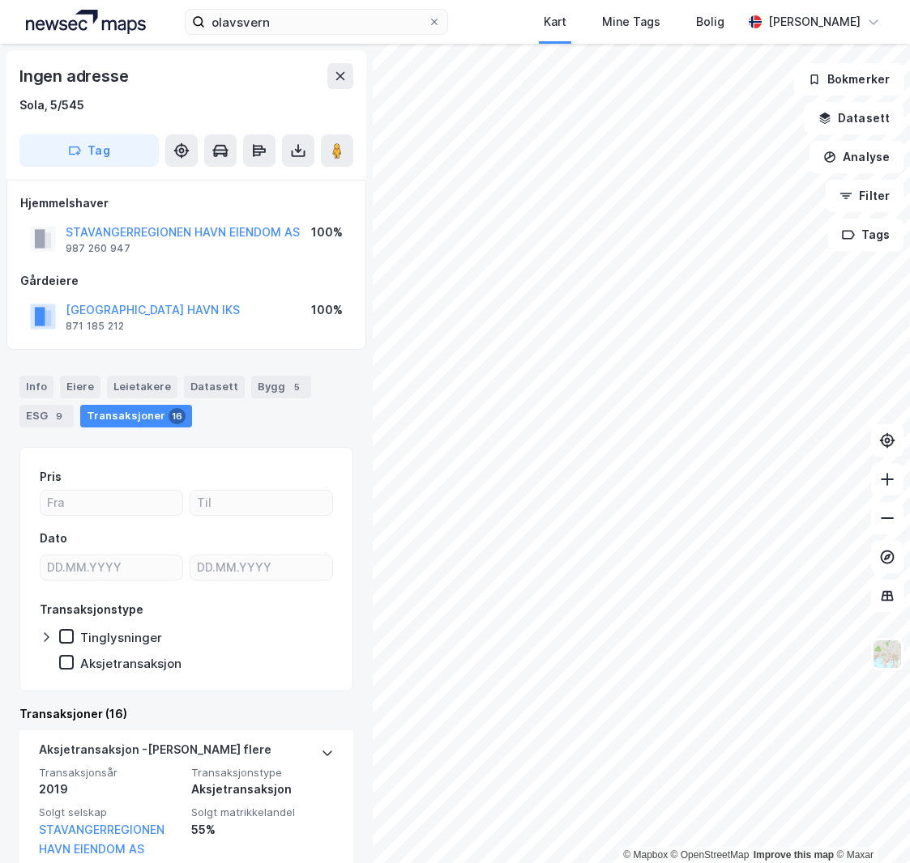  Describe the element at coordinates (864, 196) in the screenshot. I see `button: Filter` at that location.